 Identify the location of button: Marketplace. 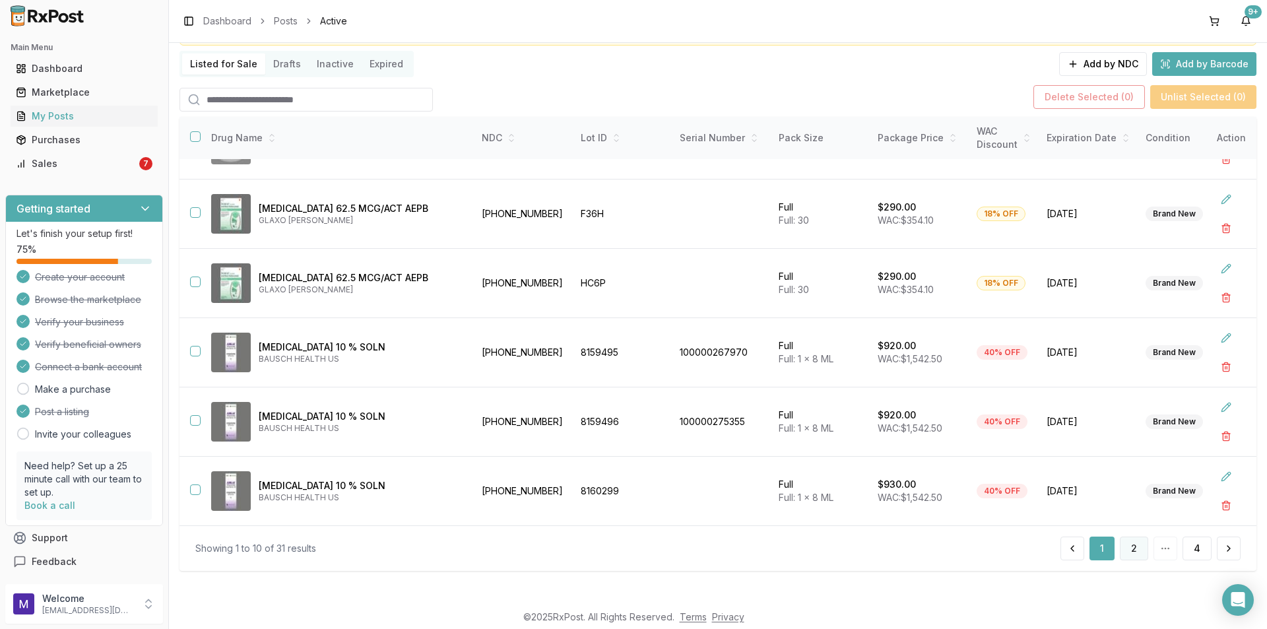
(84, 92).